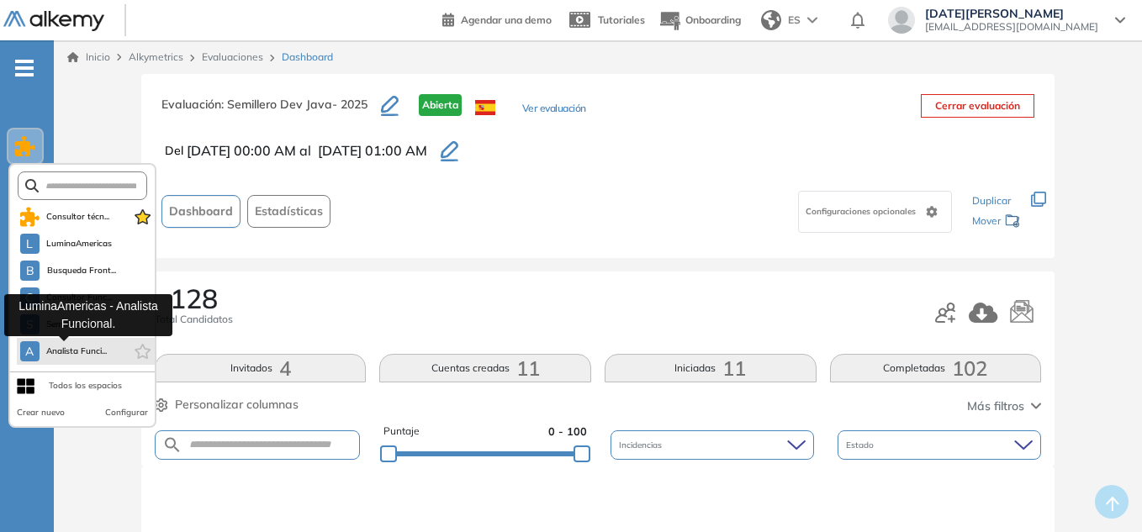 The image size is (1142, 532). Describe the element at coordinates (88, 315) in the screenshot. I see `div: LuminaAmericas - Analista Funcional.` at that location.